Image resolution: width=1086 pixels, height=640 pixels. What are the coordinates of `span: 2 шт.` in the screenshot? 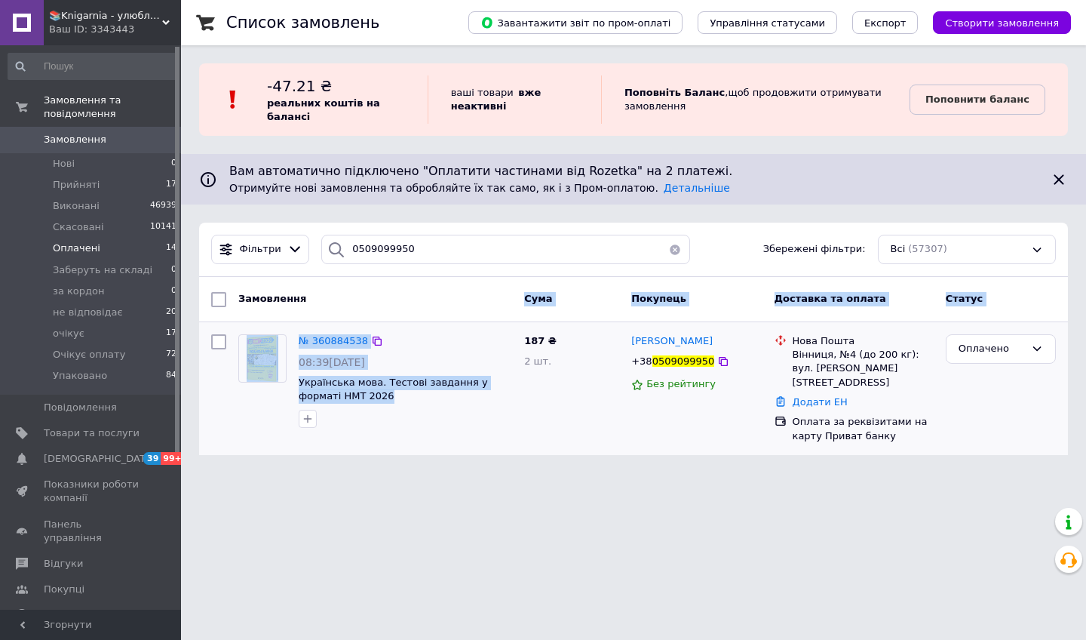 It's located at (538, 361).